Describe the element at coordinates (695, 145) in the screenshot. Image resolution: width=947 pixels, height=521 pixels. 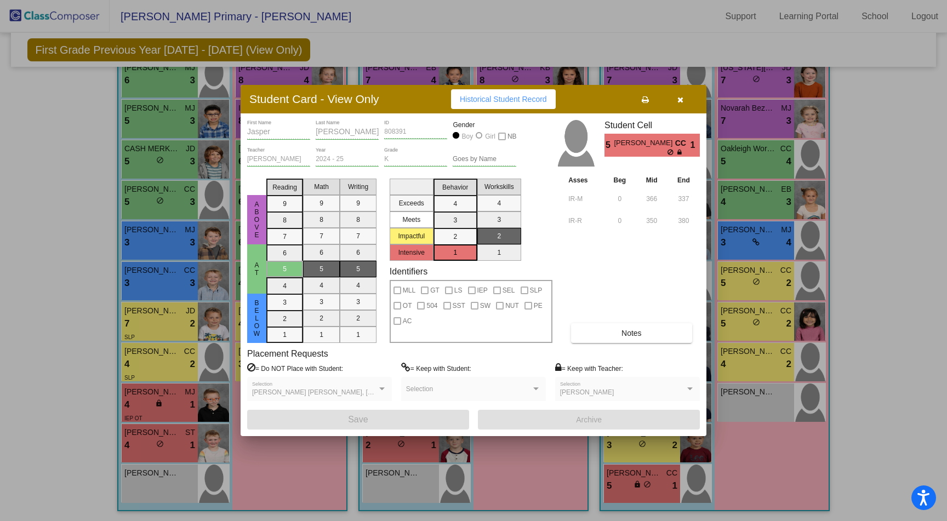
I see `span: 1` at that location.